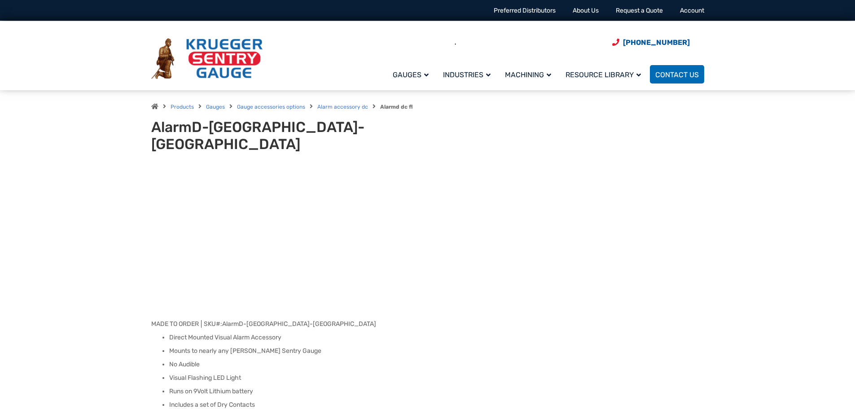  Describe the element at coordinates (677, 75) in the screenshot. I see `span: Contact Us` at that location.